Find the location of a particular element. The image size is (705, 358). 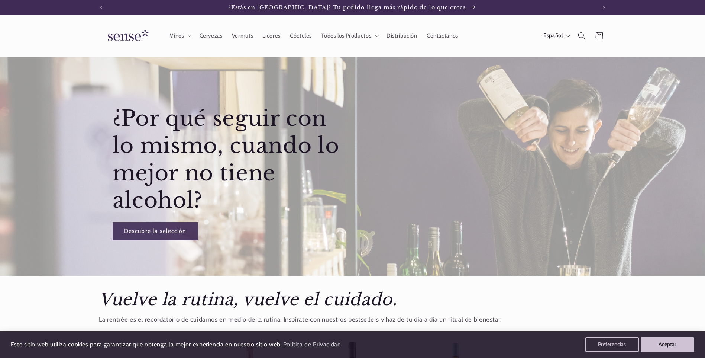

a: Licores is located at coordinates (272, 36).